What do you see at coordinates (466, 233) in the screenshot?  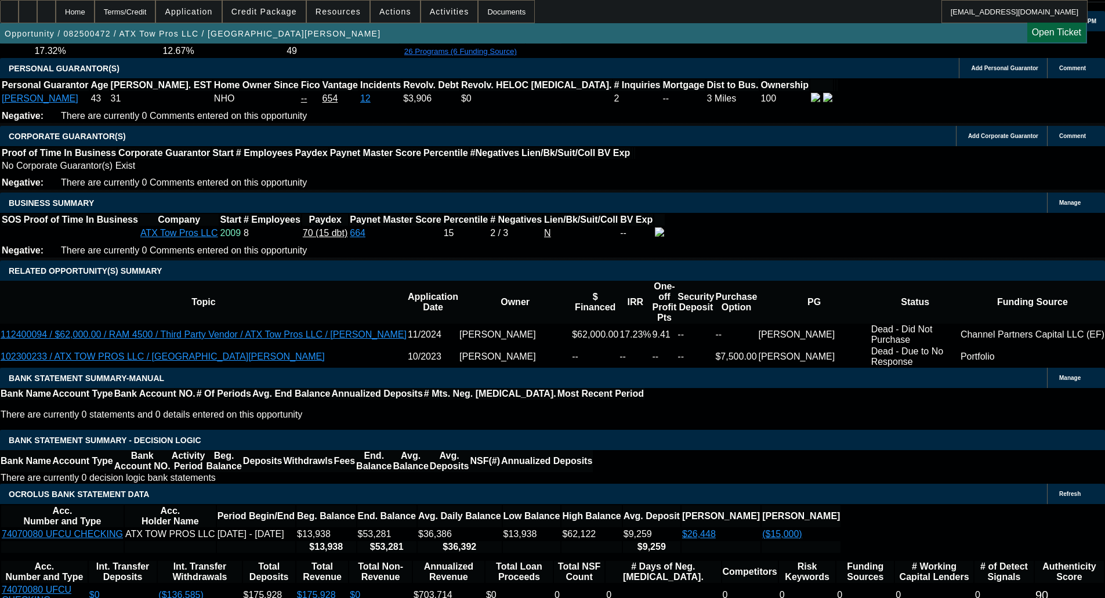 I see `div: 15` at bounding box center [466, 233].